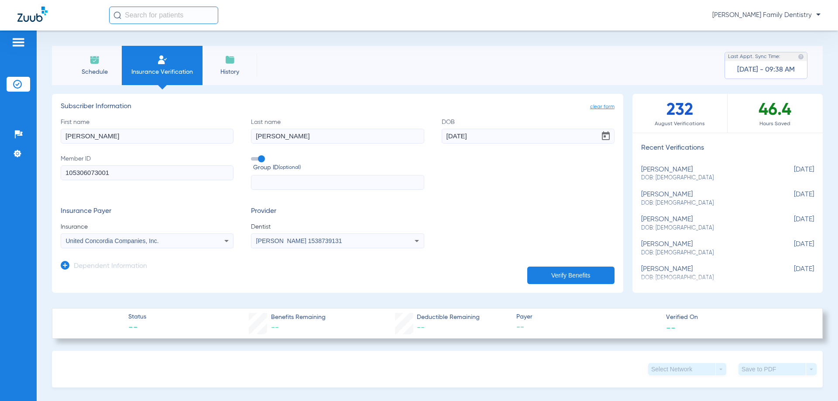 The image size is (838, 401). Describe the element at coordinates (337, 227) in the screenshot. I see `span: Dentist` at that location.